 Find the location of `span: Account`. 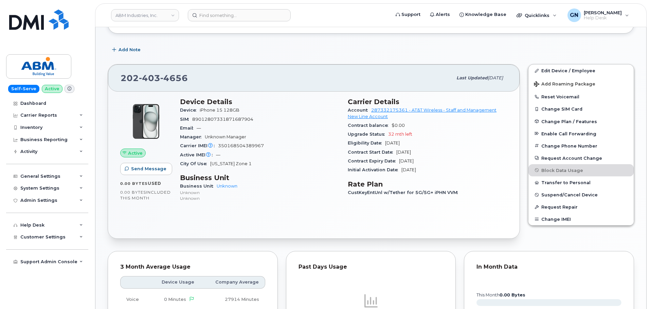

span: Account is located at coordinates (359, 110).